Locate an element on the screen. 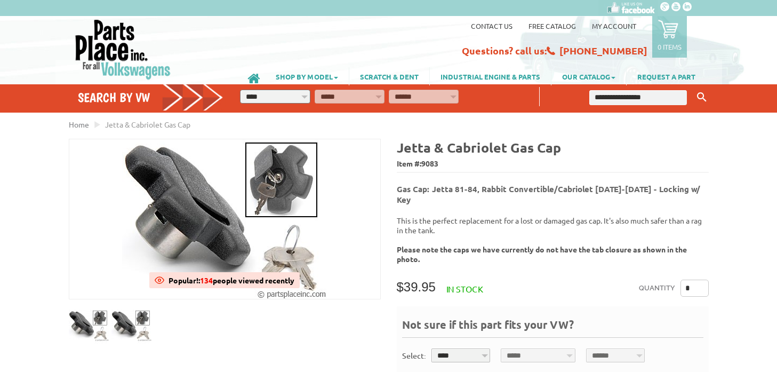 This screenshot has height=372, width=777. b: Jetta & Cabriolet Gas Cap is located at coordinates (479, 147).